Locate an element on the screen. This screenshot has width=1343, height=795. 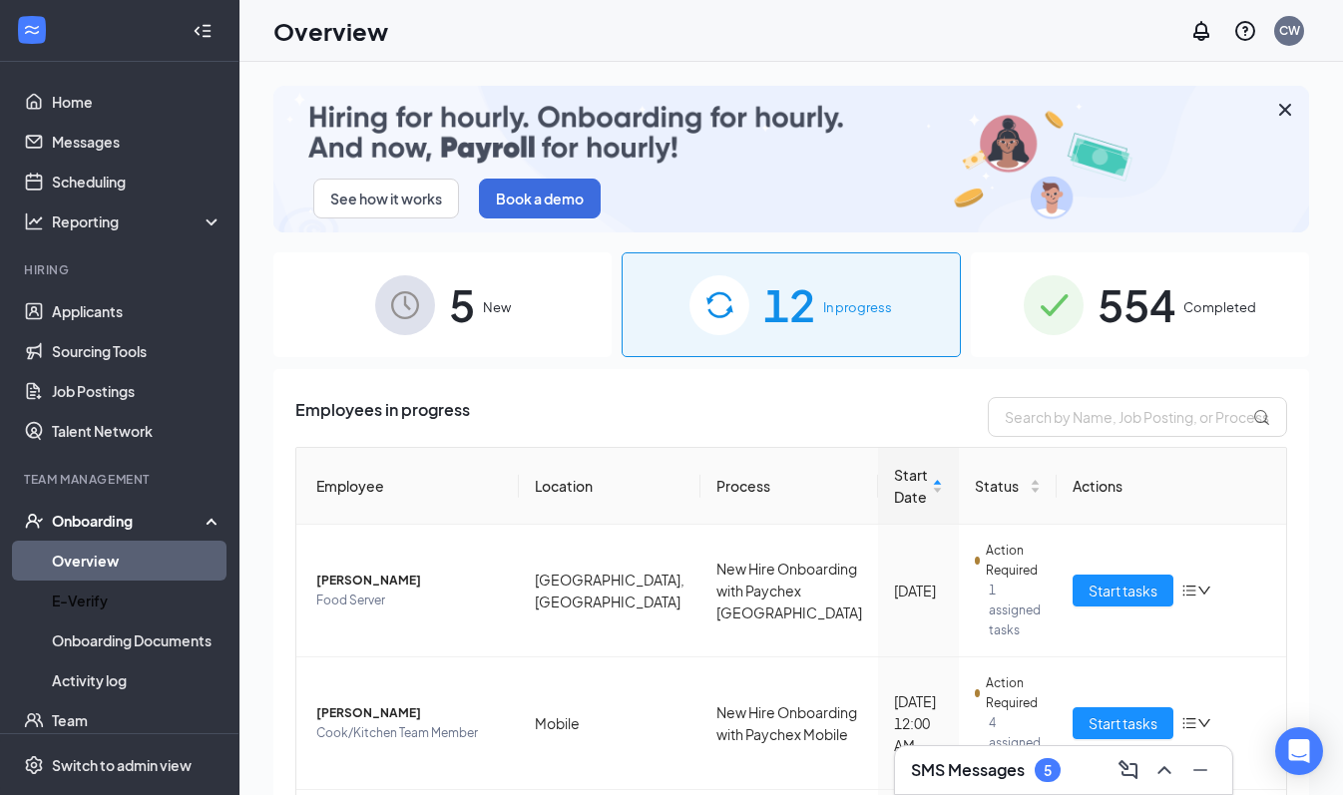
span: 5 is located at coordinates (462, 304).